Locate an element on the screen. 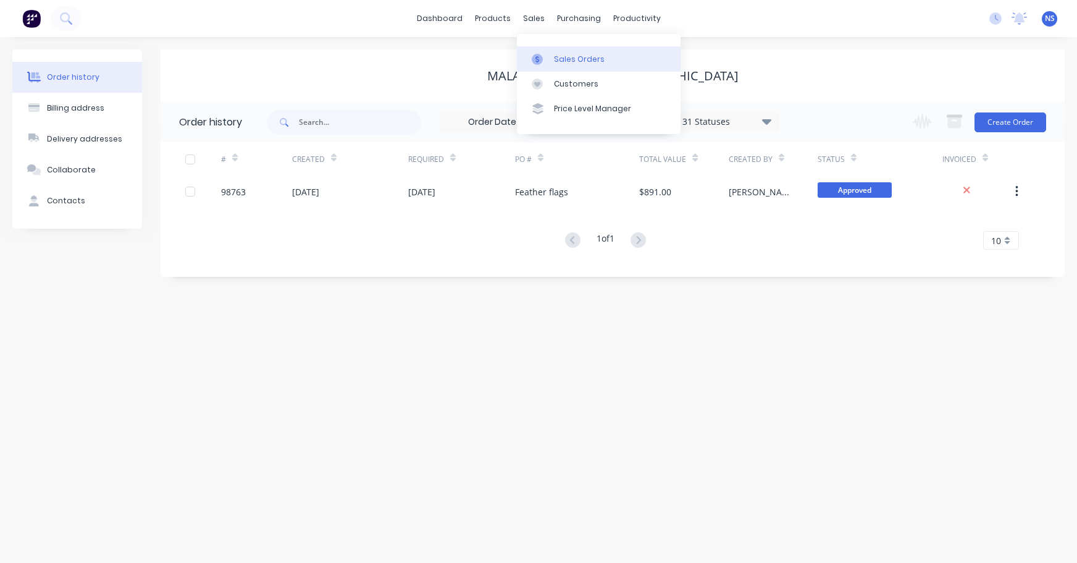  div: Delivery addresses is located at coordinates (85, 139).